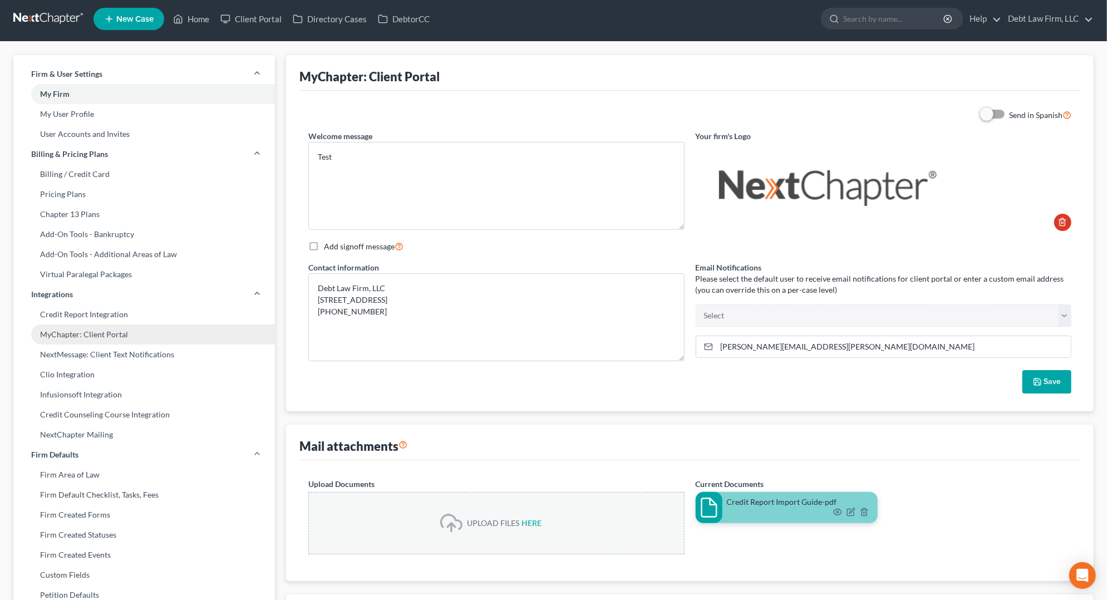 The image size is (1107, 600). I want to click on a: User Accounts and Invites, so click(144, 134).